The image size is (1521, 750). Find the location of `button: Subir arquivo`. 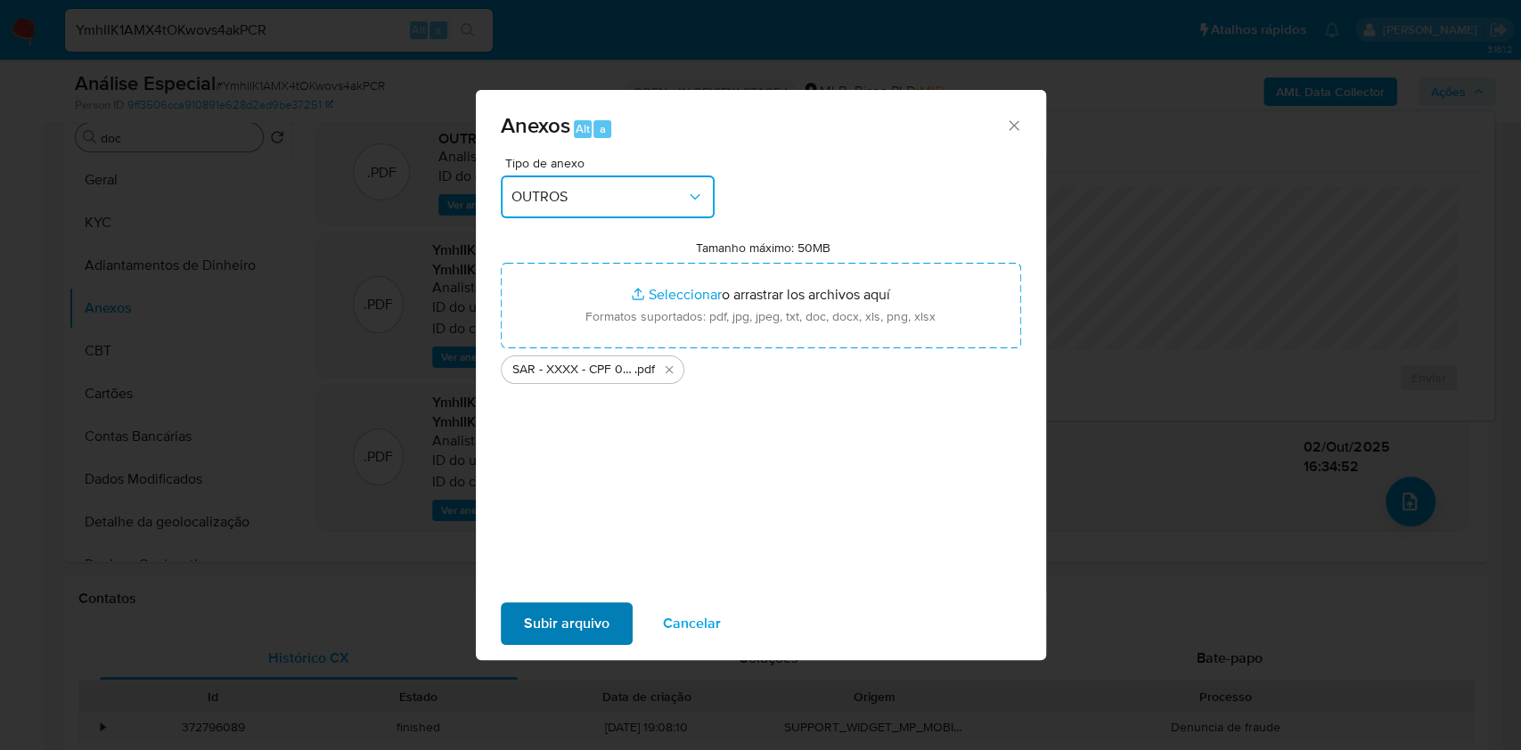

button: Subir arquivo is located at coordinates (567, 624).